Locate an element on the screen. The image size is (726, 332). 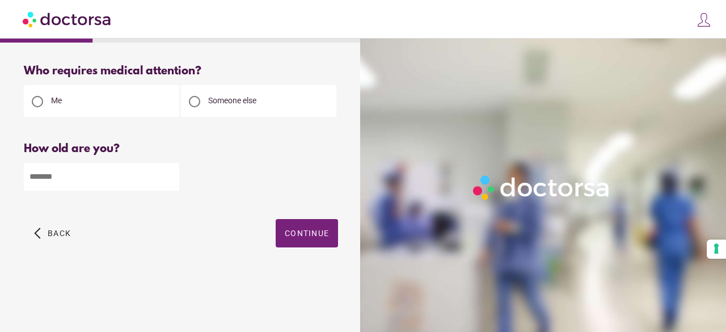
span: Me is located at coordinates (56, 100).